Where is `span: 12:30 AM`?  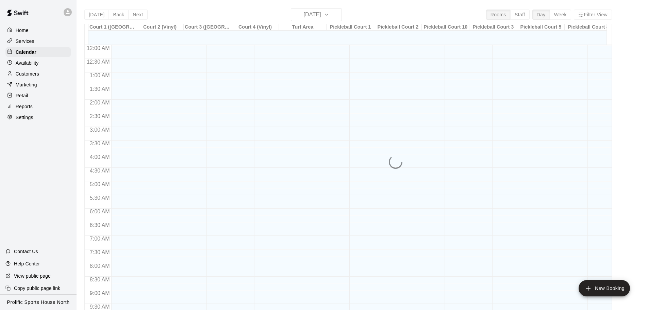
span: 12:30 AM is located at coordinates (98, 62).